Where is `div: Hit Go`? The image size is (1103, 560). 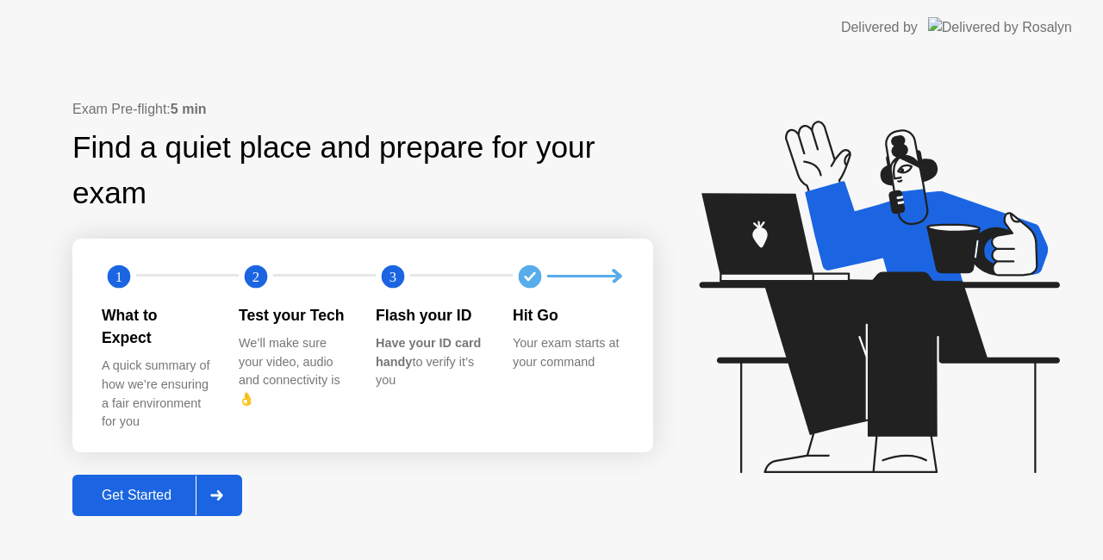 div: Hit Go is located at coordinates (567, 316).